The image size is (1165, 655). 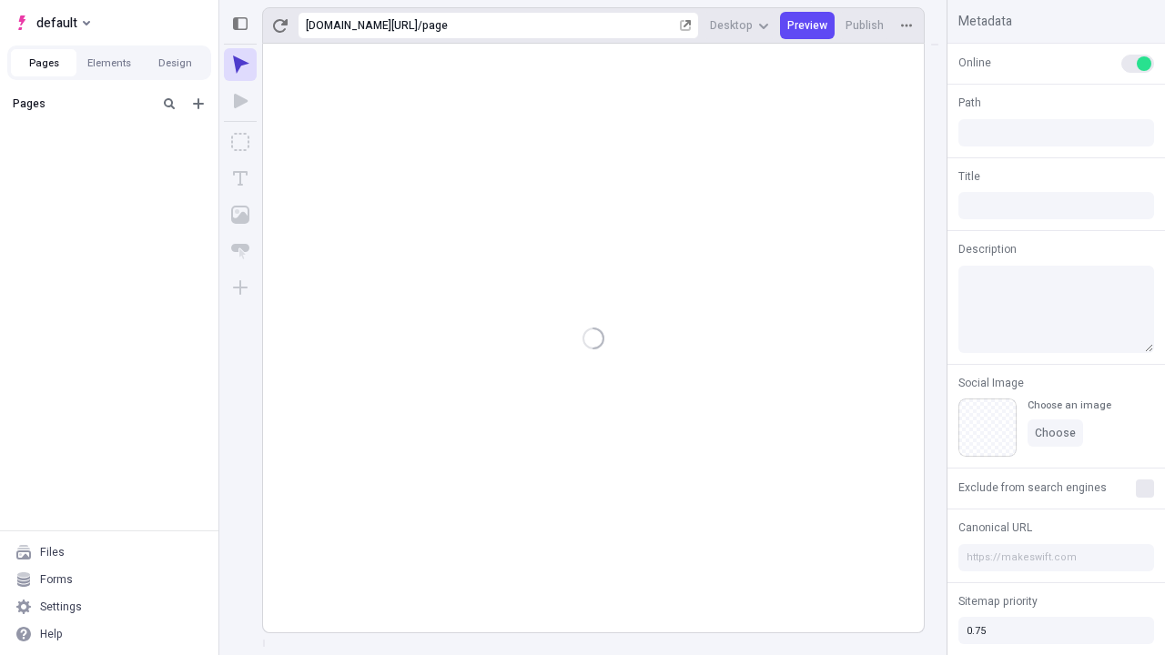 What do you see at coordinates (1055, 433) in the screenshot?
I see `span: Choose` at bounding box center [1055, 433].